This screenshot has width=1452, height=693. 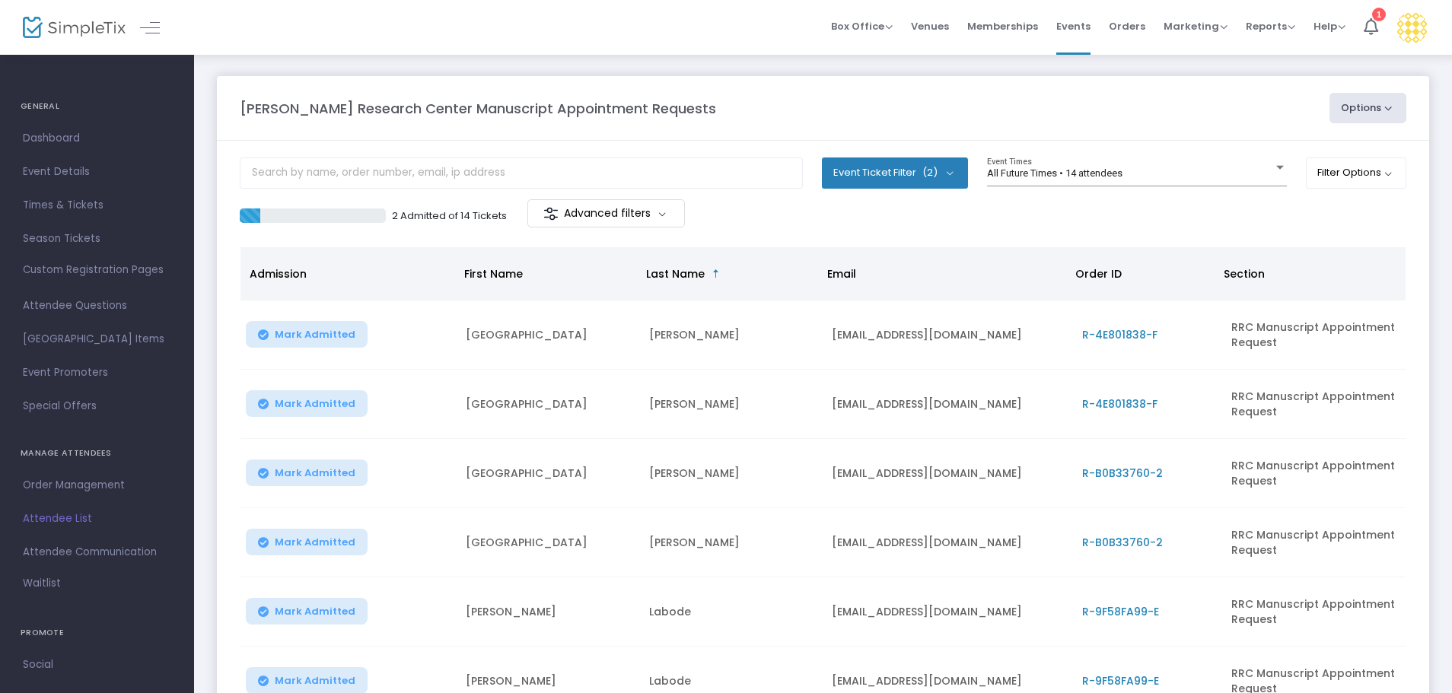 What do you see at coordinates (93, 270) in the screenshot?
I see `span: Custom Registration Pages` at bounding box center [93, 270].